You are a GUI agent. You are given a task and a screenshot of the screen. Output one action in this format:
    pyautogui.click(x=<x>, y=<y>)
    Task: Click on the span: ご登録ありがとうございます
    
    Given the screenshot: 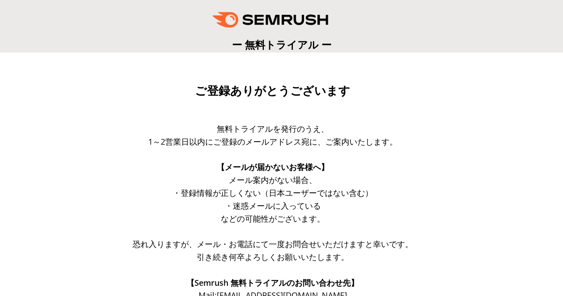 What is the action you would take?
    pyautogui.click(x=273, y=91)
    